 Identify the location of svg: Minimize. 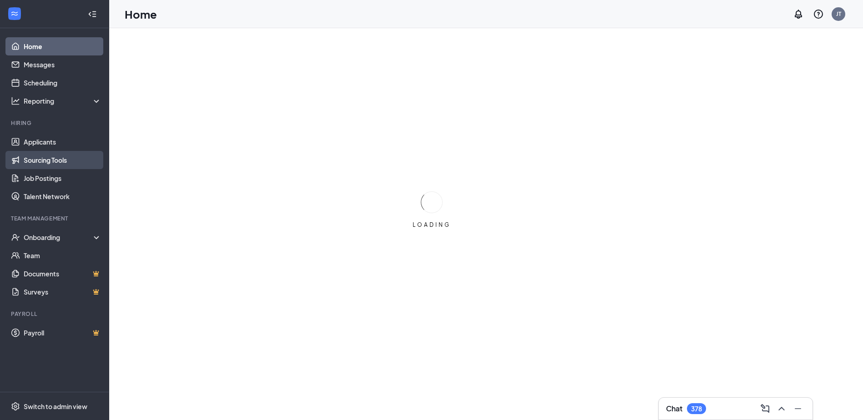
(798, 409).